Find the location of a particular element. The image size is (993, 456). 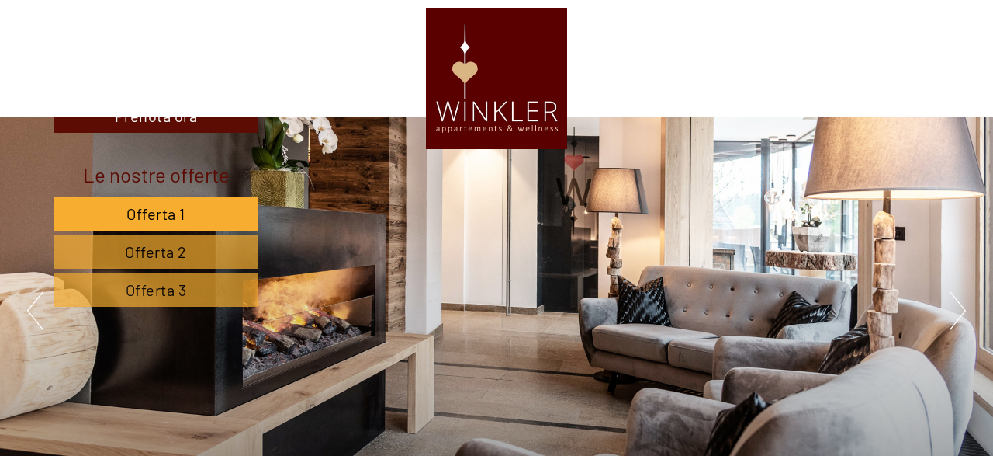

button: Next is located at coordinates (958, 310).